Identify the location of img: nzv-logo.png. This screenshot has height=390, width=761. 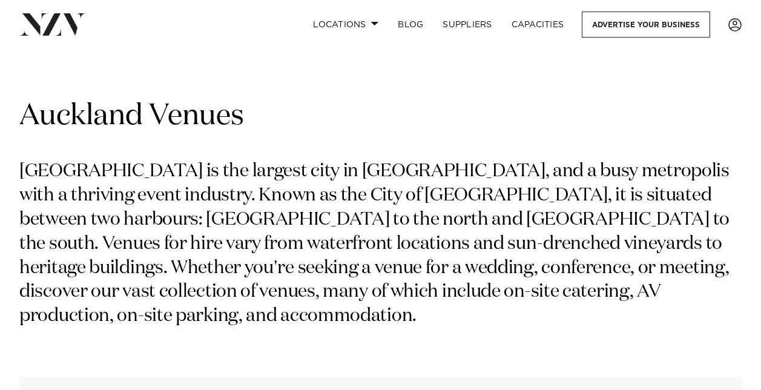
(52, 24).